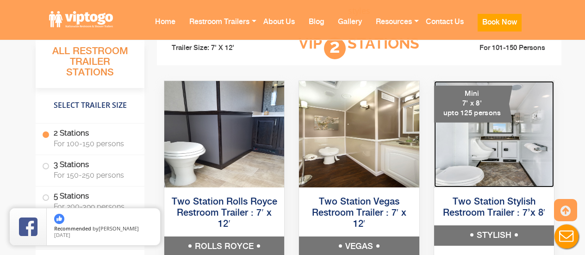  What do you see at coordinates (219, 28) in the screenshot?
I see `a: Restroom Trailers` at bounding box center [219, 28].